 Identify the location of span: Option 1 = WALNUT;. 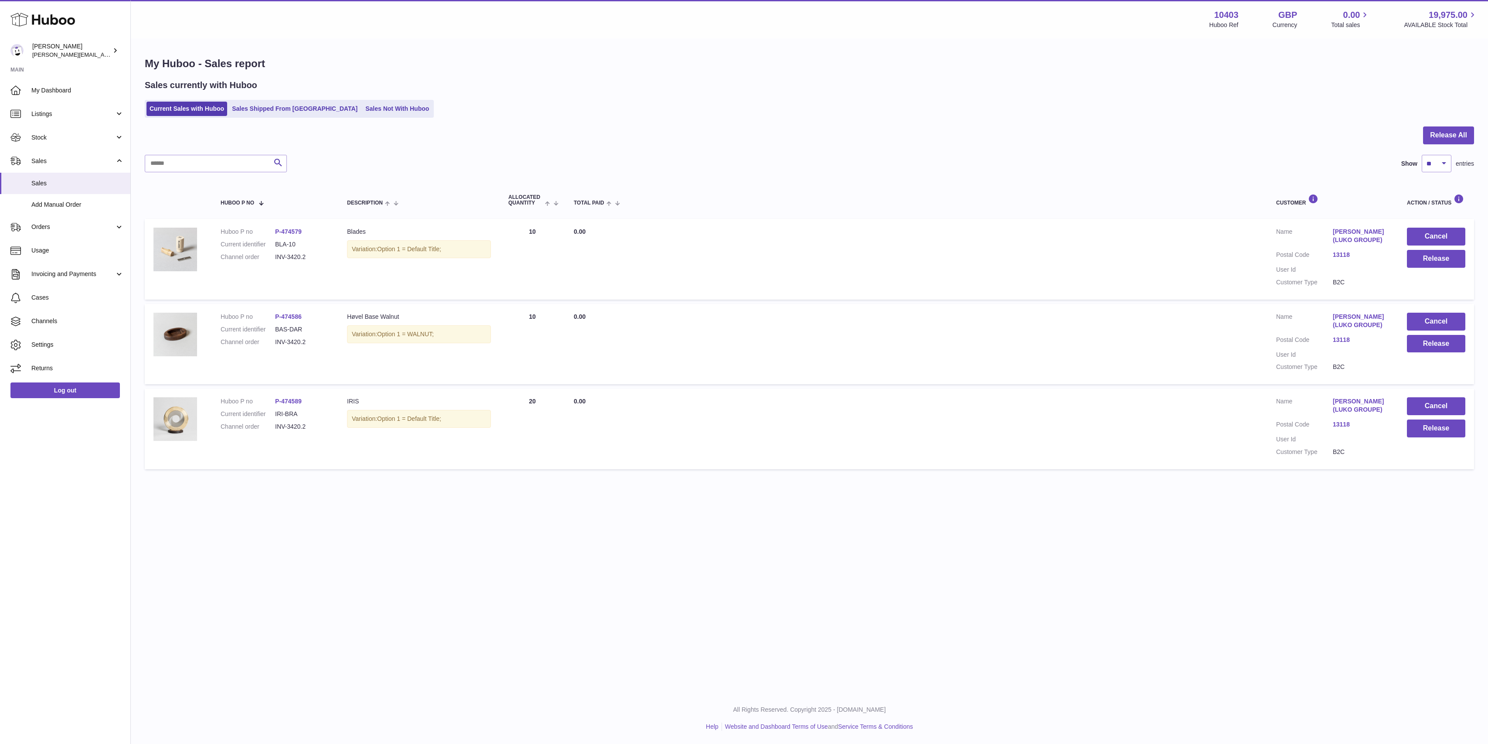
(406, 334).